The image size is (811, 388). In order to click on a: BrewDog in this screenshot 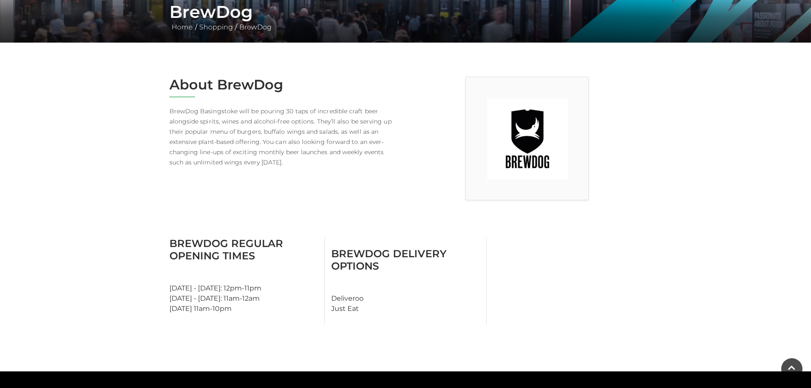, I will do `click(255, 27)`.